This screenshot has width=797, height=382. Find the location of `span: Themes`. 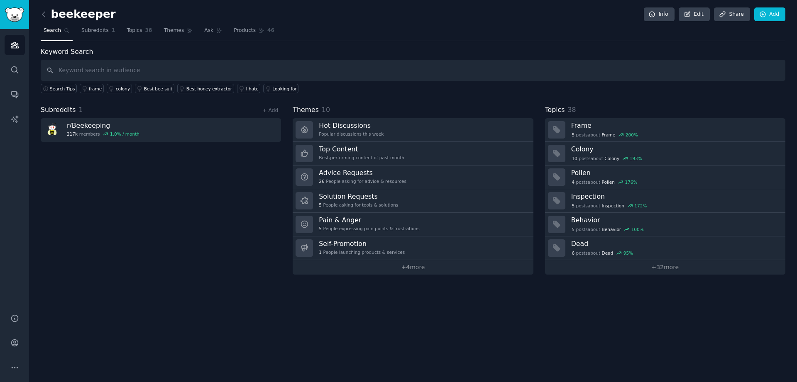

span: Themes is located at coordinates (305, 110).